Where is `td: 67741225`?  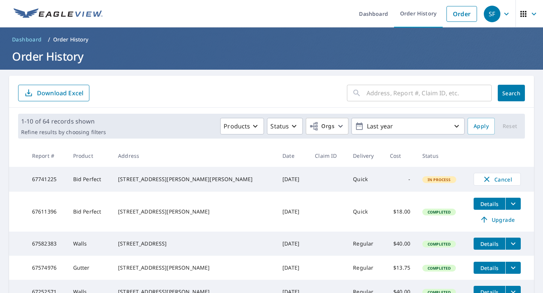 td: 67741225 is located at coordinates (46, 179).